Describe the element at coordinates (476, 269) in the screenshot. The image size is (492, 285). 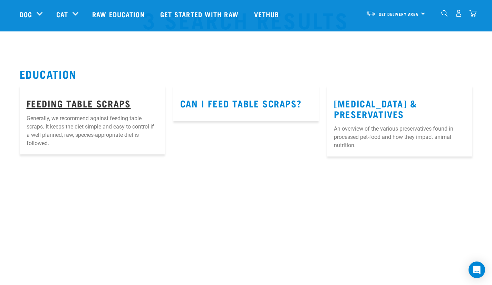
I see `div: Open Intercom Messenger` at that location.